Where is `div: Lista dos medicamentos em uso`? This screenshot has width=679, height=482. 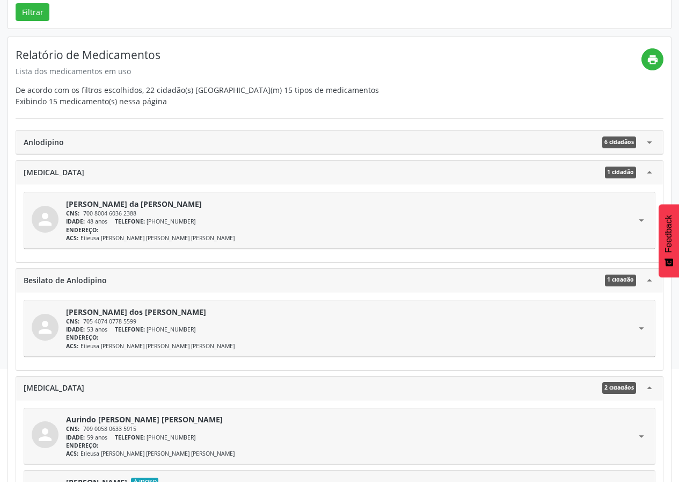 div: Lista dos medicamentos em uso is located at coordinates (329, 71).